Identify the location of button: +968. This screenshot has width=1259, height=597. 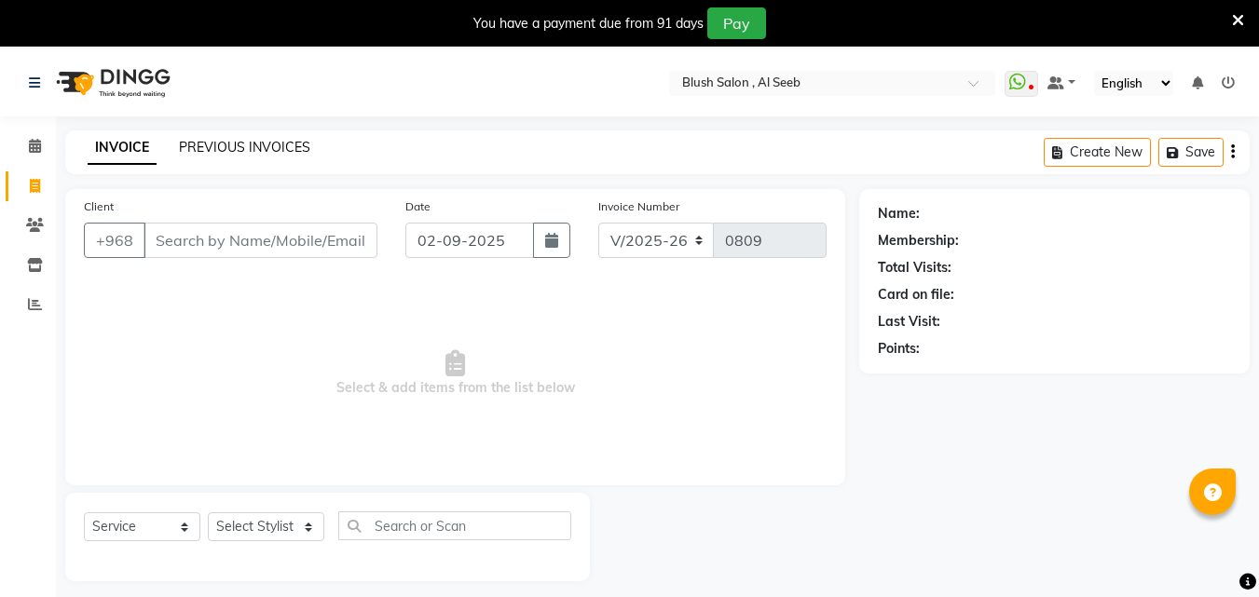
(115, 240).